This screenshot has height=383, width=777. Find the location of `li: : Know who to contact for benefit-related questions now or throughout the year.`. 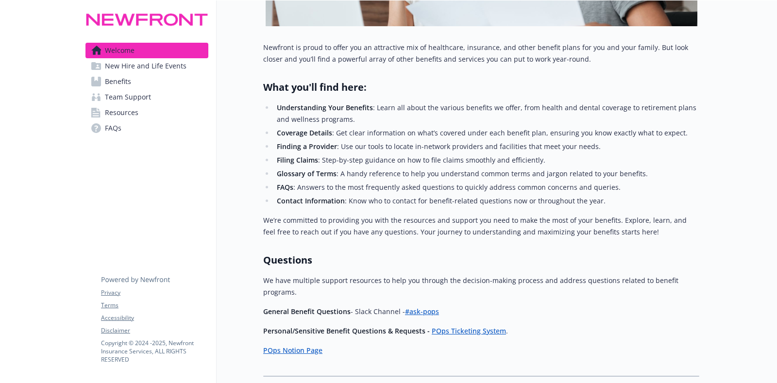

li: : Know who to contact for benefit-related questions now or throughout the year. is located at coordinates (486, 201).